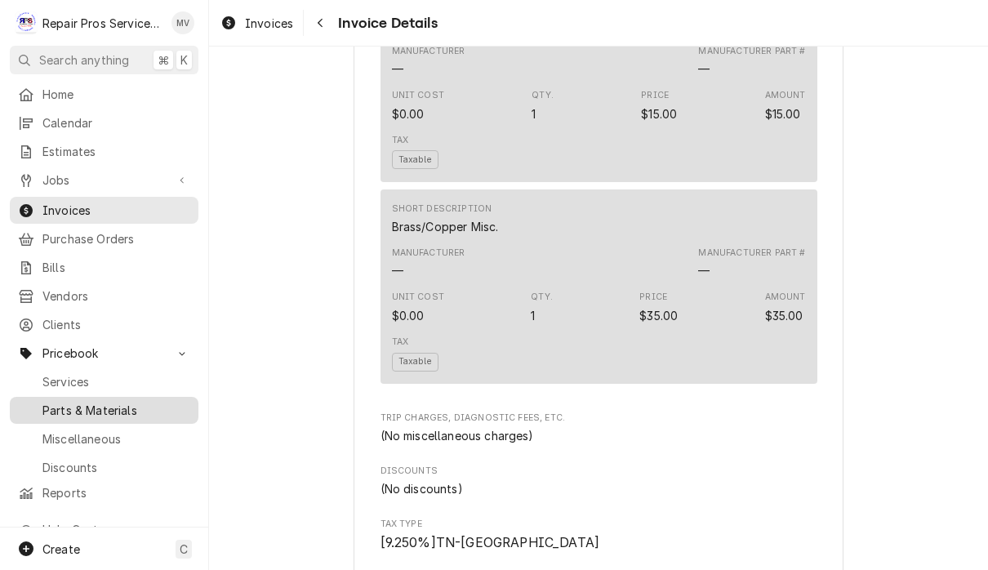 The width and height of the screenshot is (988, 570). What do you see at coordinates (116, 238) in the screenshot?
I see `span: Purchase Orders` at bounding box center [116, 238].